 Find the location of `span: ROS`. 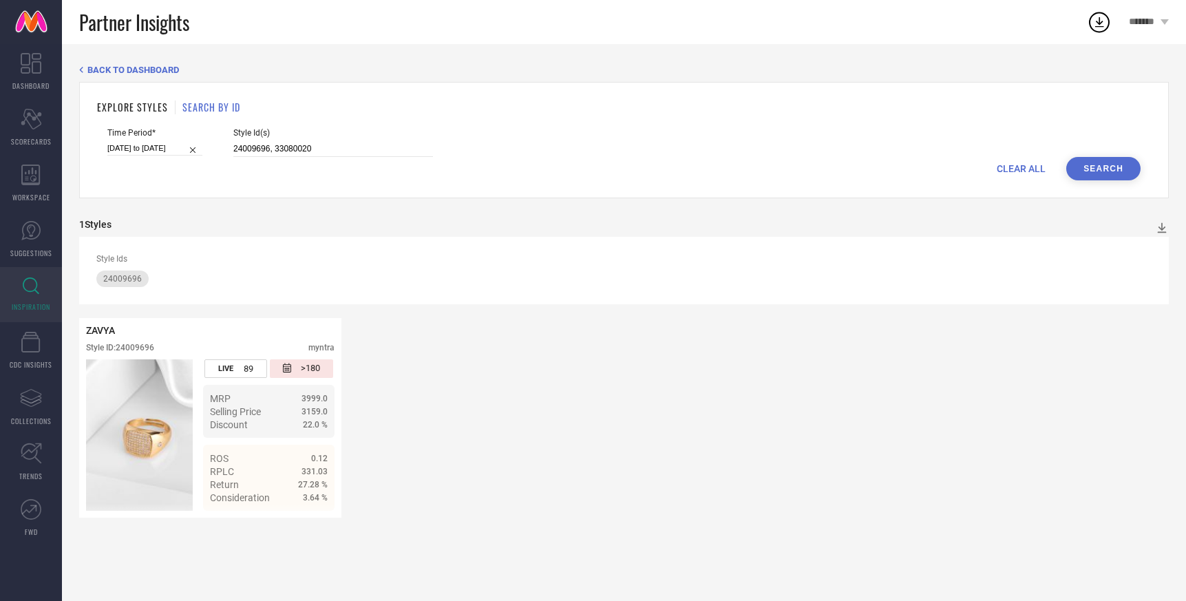

span: ROS is located at coordinates (219, 459).